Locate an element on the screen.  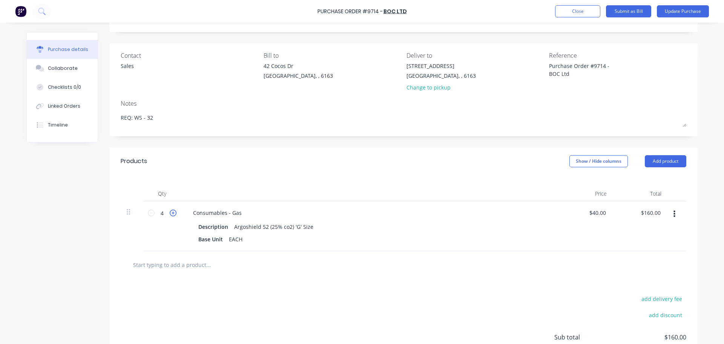
div: Sales is located at coordinates (127, 66).